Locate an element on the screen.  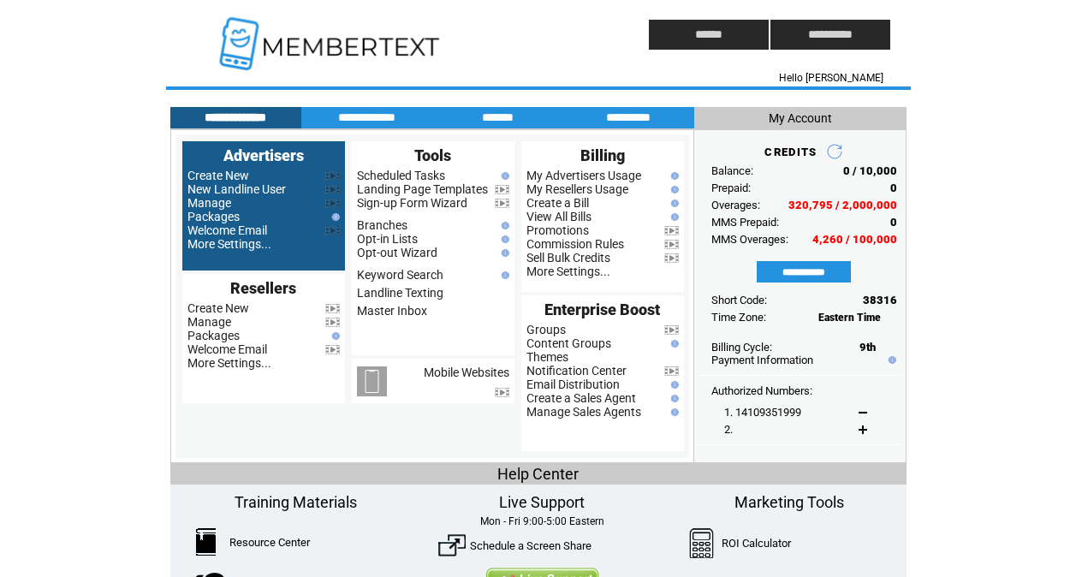
span: Prepaid: is located at coordinates (731, 187).